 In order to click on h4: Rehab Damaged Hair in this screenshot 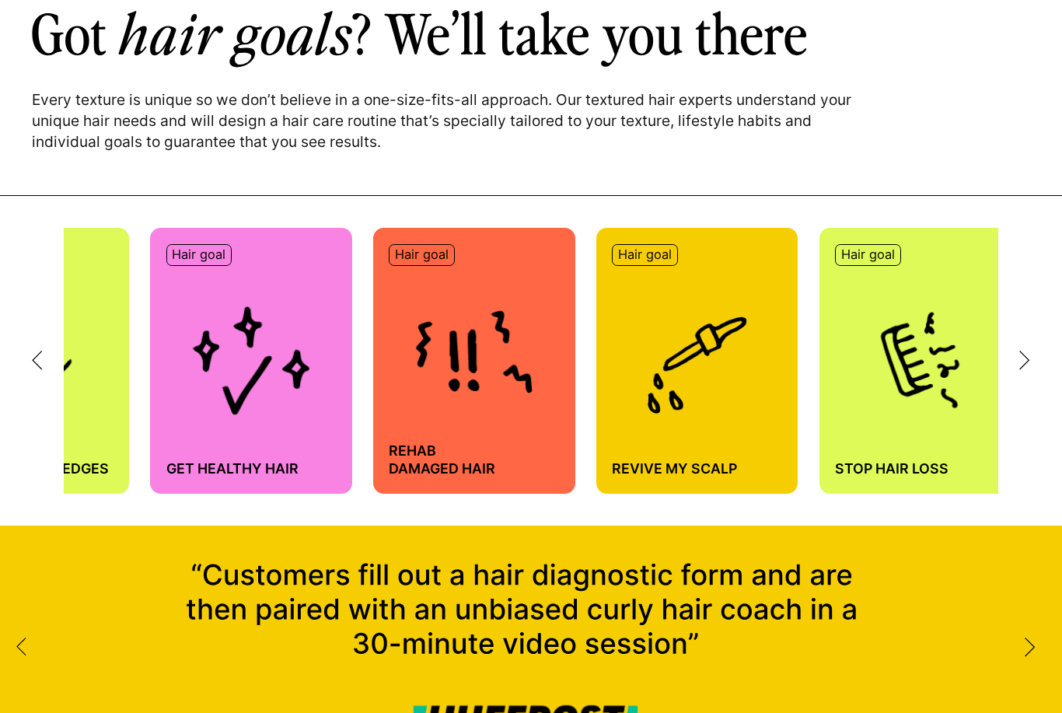, I will do `click(474, 460)`.